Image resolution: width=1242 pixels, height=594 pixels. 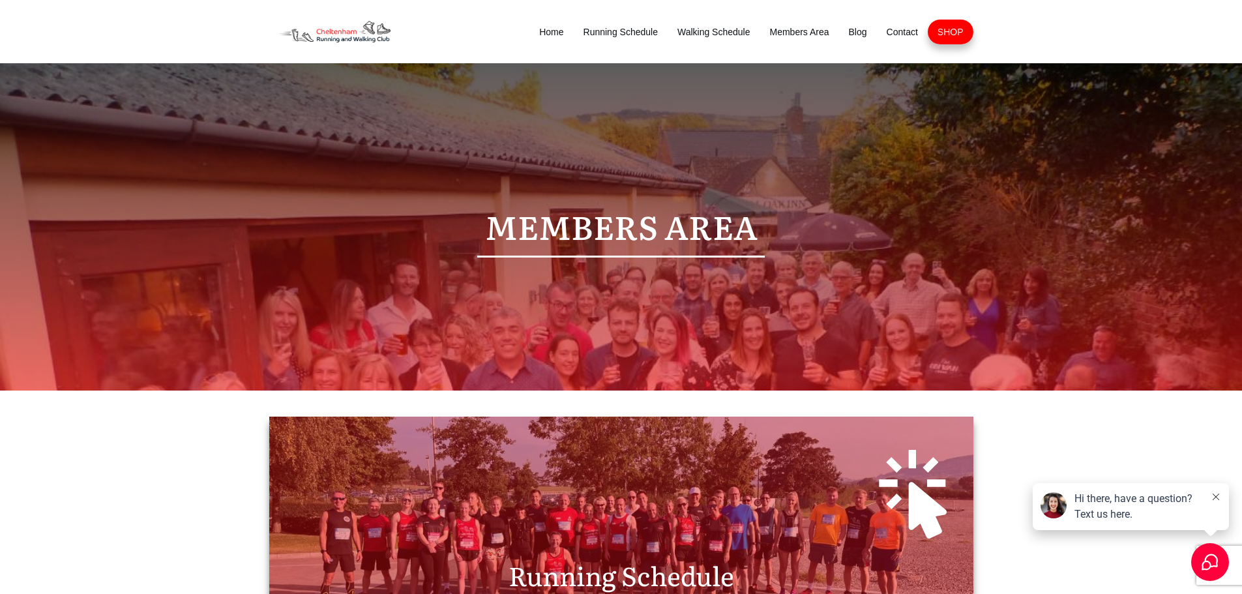 What do you see at coordinates (621, 226) in the screenshot?
I see `p: Members Area` at bounding box center [621, 226].